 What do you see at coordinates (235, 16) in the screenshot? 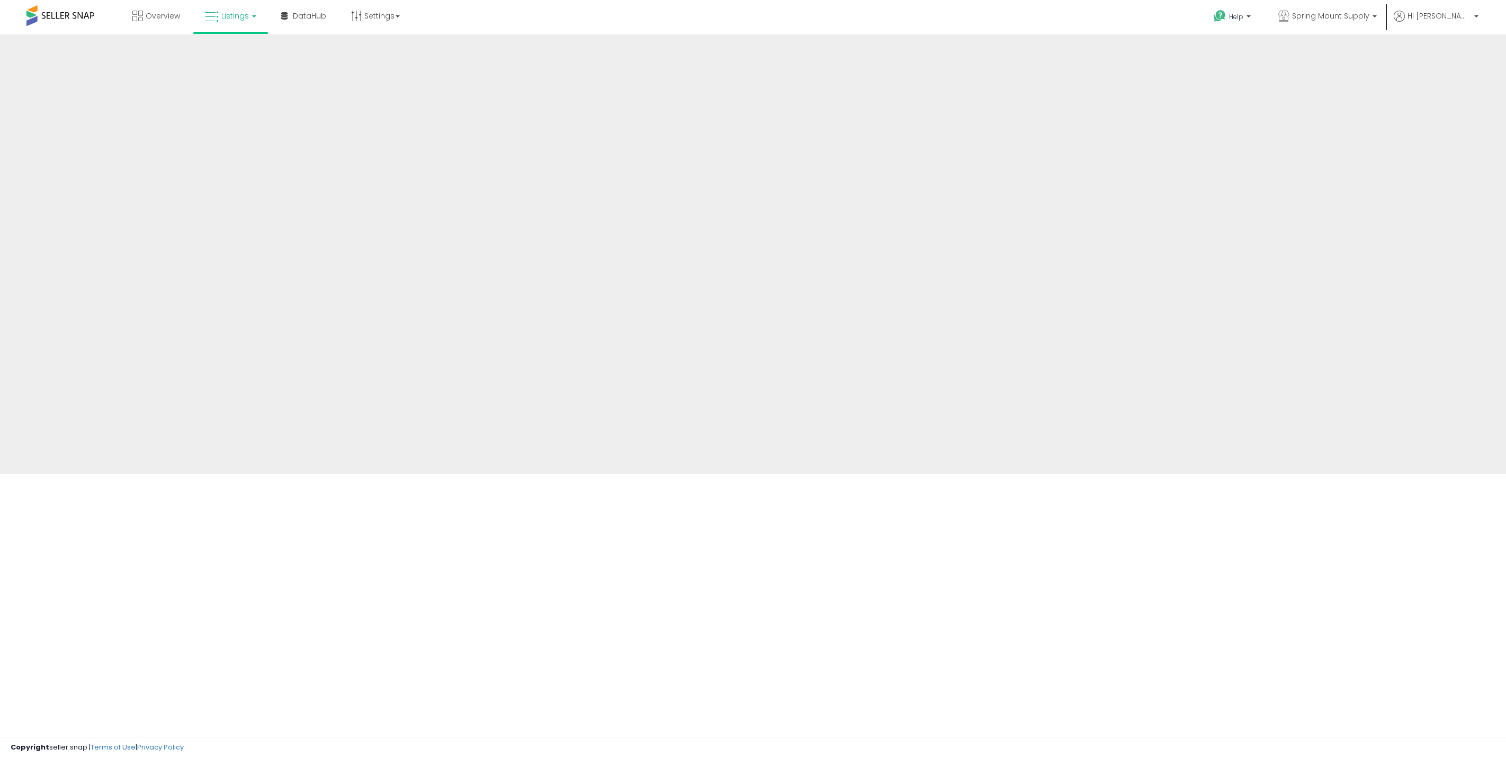
I see `span: Listings` at bounding box center [235, 16].